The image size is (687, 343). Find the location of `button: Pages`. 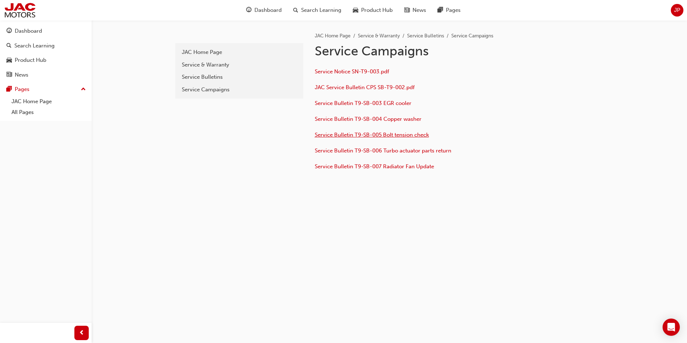

button: Pages is located at coordinates (46, 89).